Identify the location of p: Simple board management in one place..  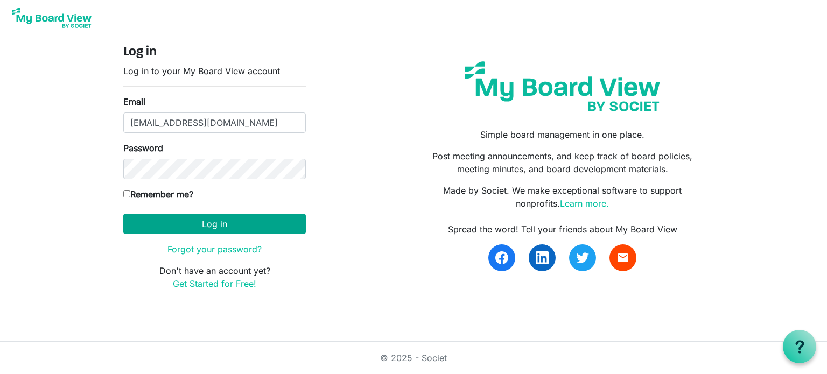
(563, 135).